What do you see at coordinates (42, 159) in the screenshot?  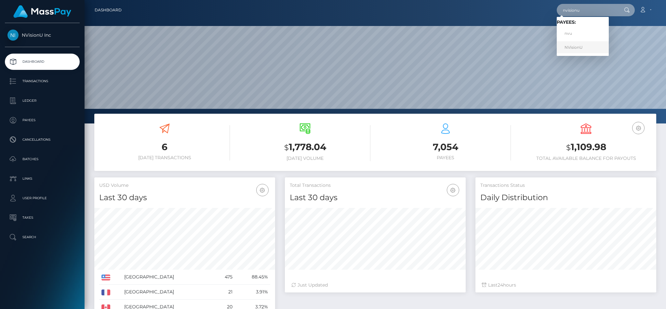 I see `a: Batches` at bounding box center [42, 159].